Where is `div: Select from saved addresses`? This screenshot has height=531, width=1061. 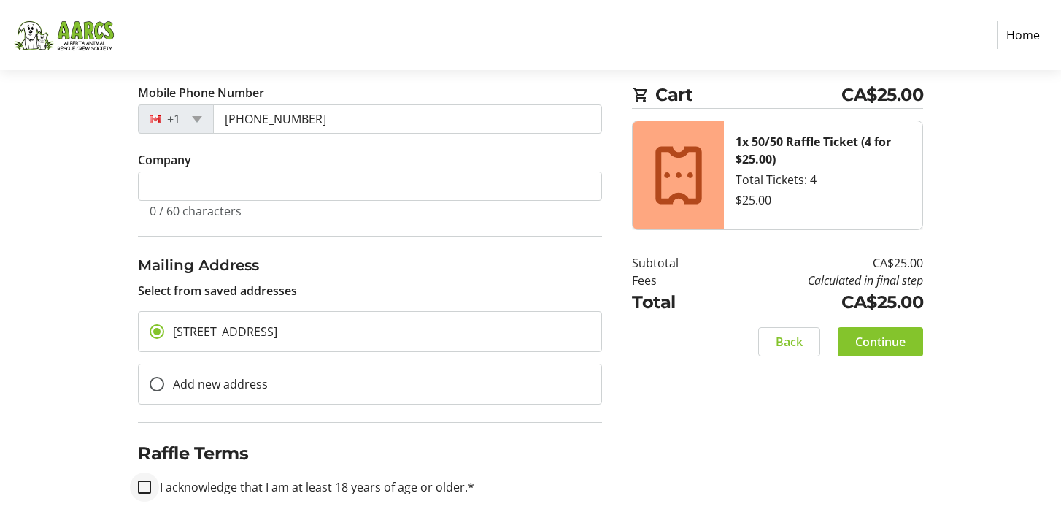
div: Select from saved addresses is located at coordinates (370, 277).